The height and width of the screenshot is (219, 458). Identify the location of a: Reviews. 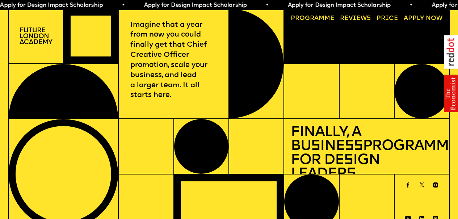
(356, 18).